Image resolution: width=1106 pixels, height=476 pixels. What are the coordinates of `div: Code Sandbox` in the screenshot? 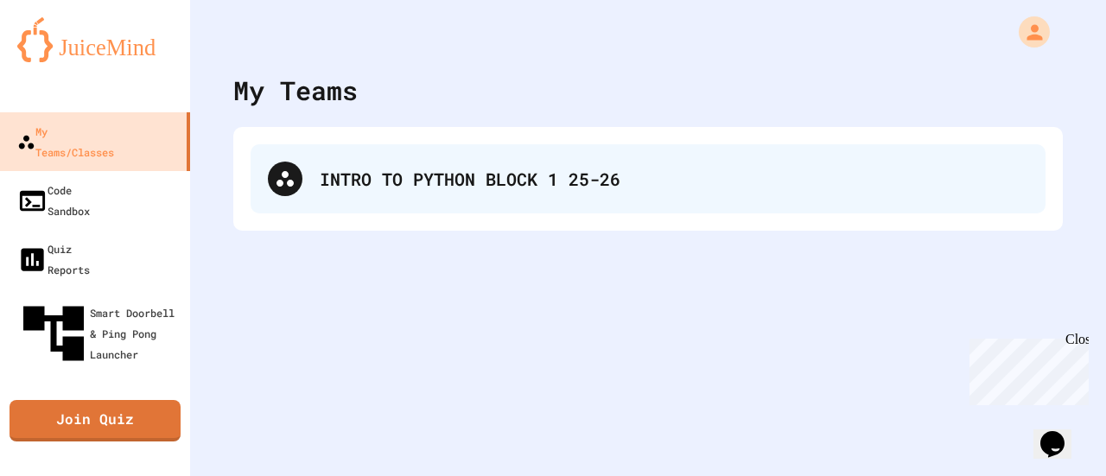 It's located at (54, 201).